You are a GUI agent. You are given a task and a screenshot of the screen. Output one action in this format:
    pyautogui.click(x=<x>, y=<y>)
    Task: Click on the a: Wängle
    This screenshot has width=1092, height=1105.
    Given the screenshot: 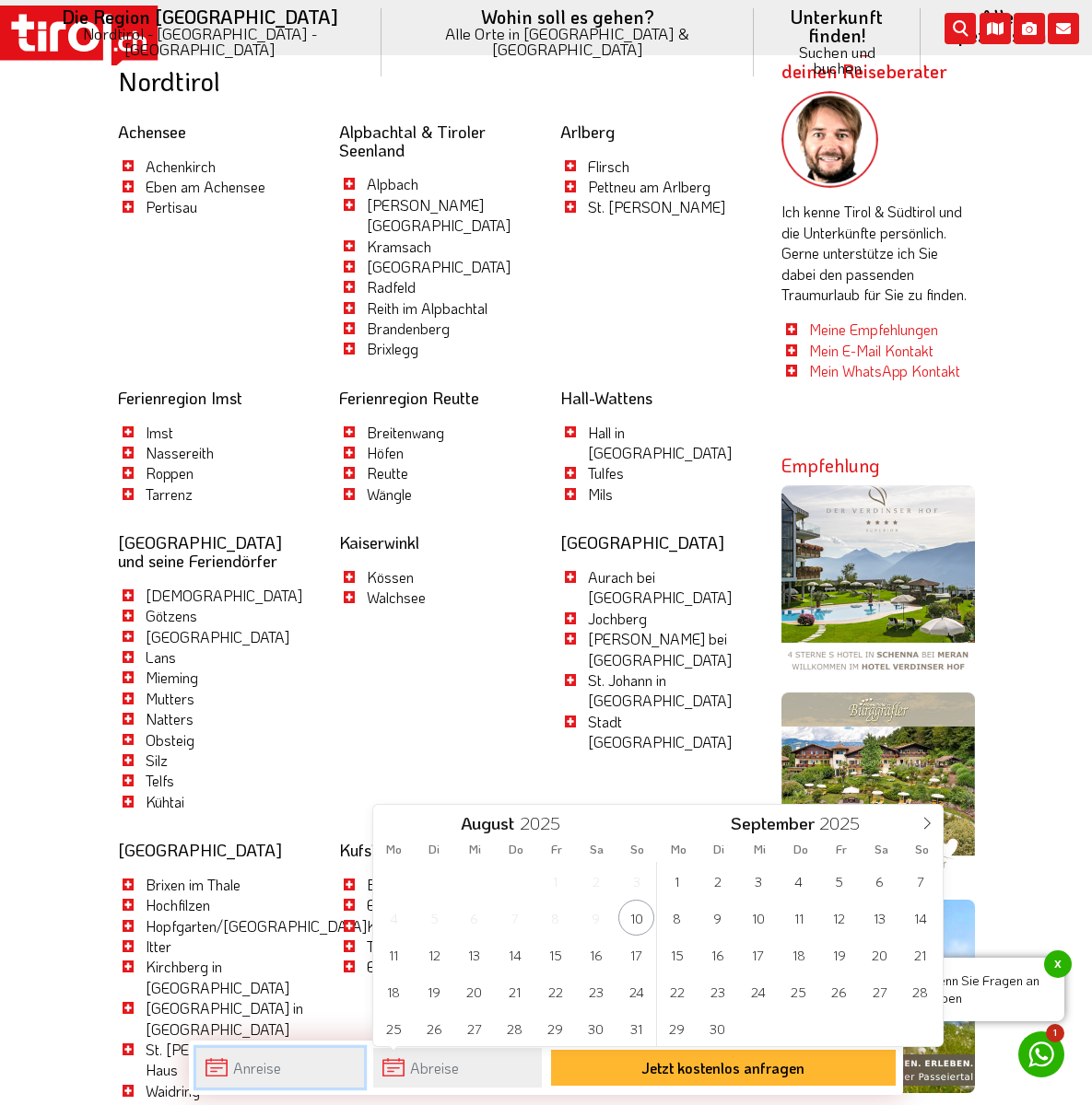 What is the action you would take?
    pyautogui.click(x=389, y=494)
    